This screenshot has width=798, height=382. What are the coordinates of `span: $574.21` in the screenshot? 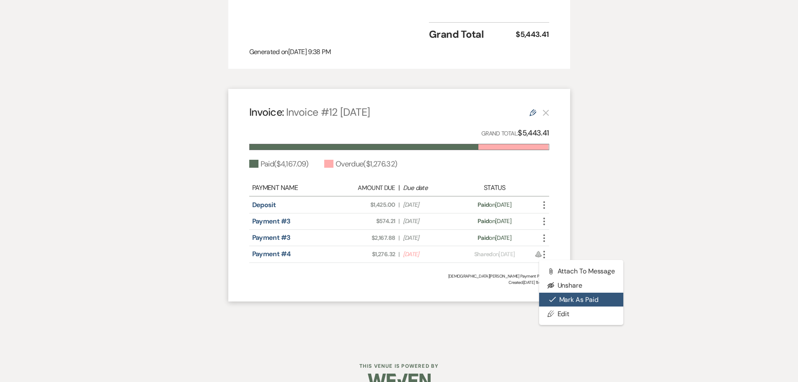 It's located at (370, 221).